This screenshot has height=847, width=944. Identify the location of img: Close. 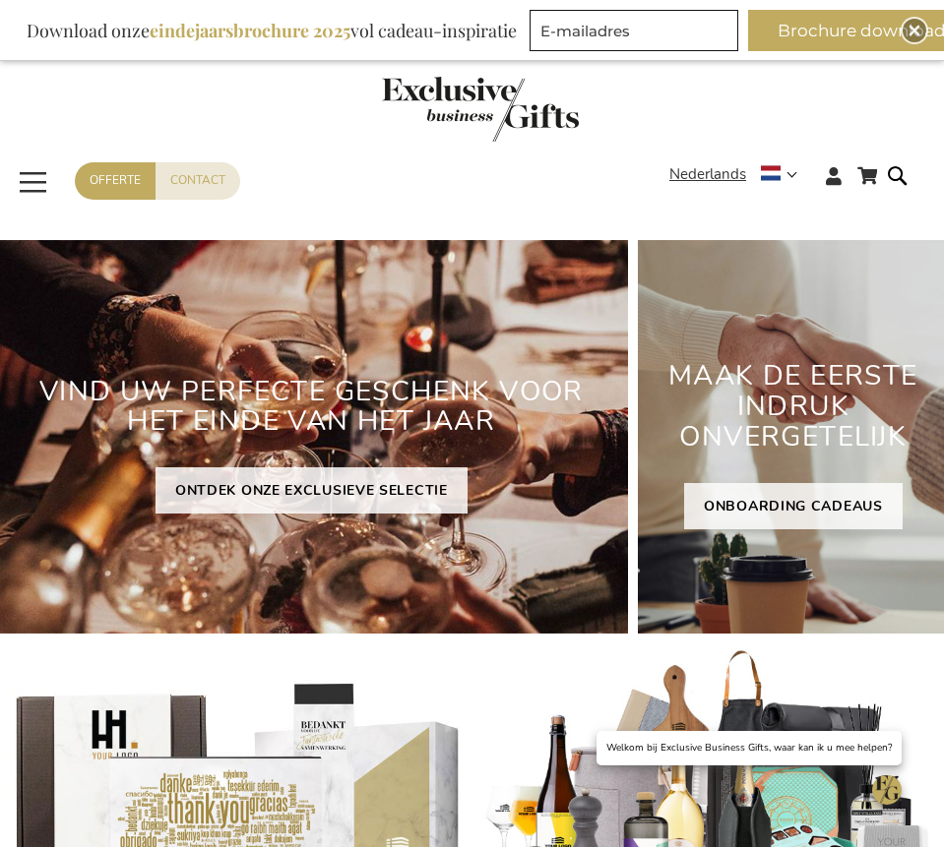
(914, 31).